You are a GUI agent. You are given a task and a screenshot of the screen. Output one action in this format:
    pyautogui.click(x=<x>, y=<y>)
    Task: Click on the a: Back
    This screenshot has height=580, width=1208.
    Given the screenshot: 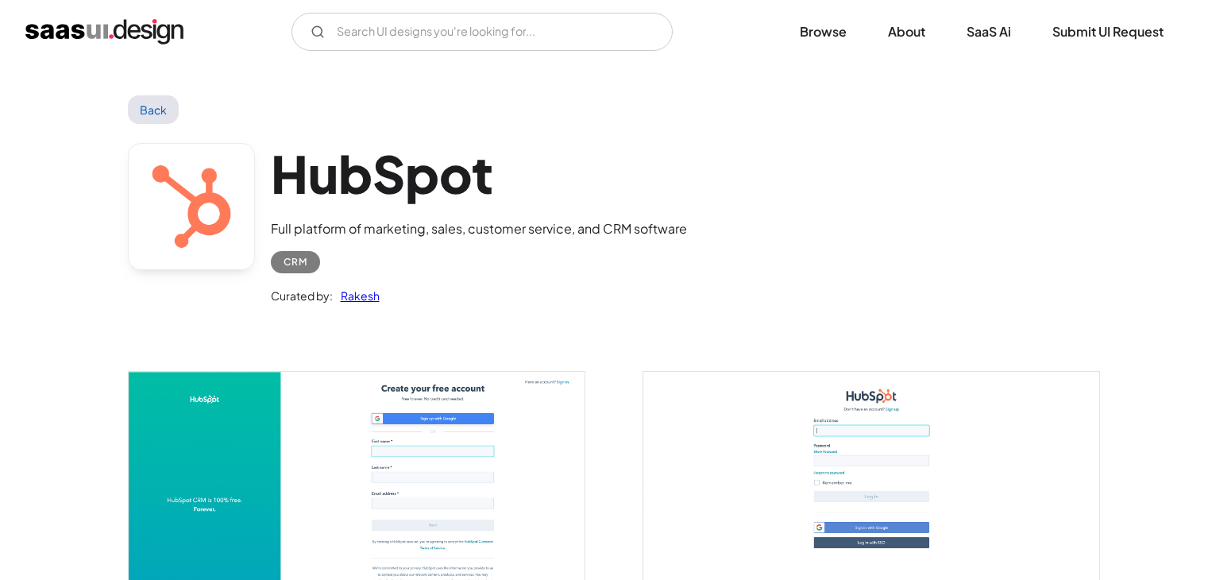 What is the action you would take?
    pyautogui.click(x=153, y=110)
    